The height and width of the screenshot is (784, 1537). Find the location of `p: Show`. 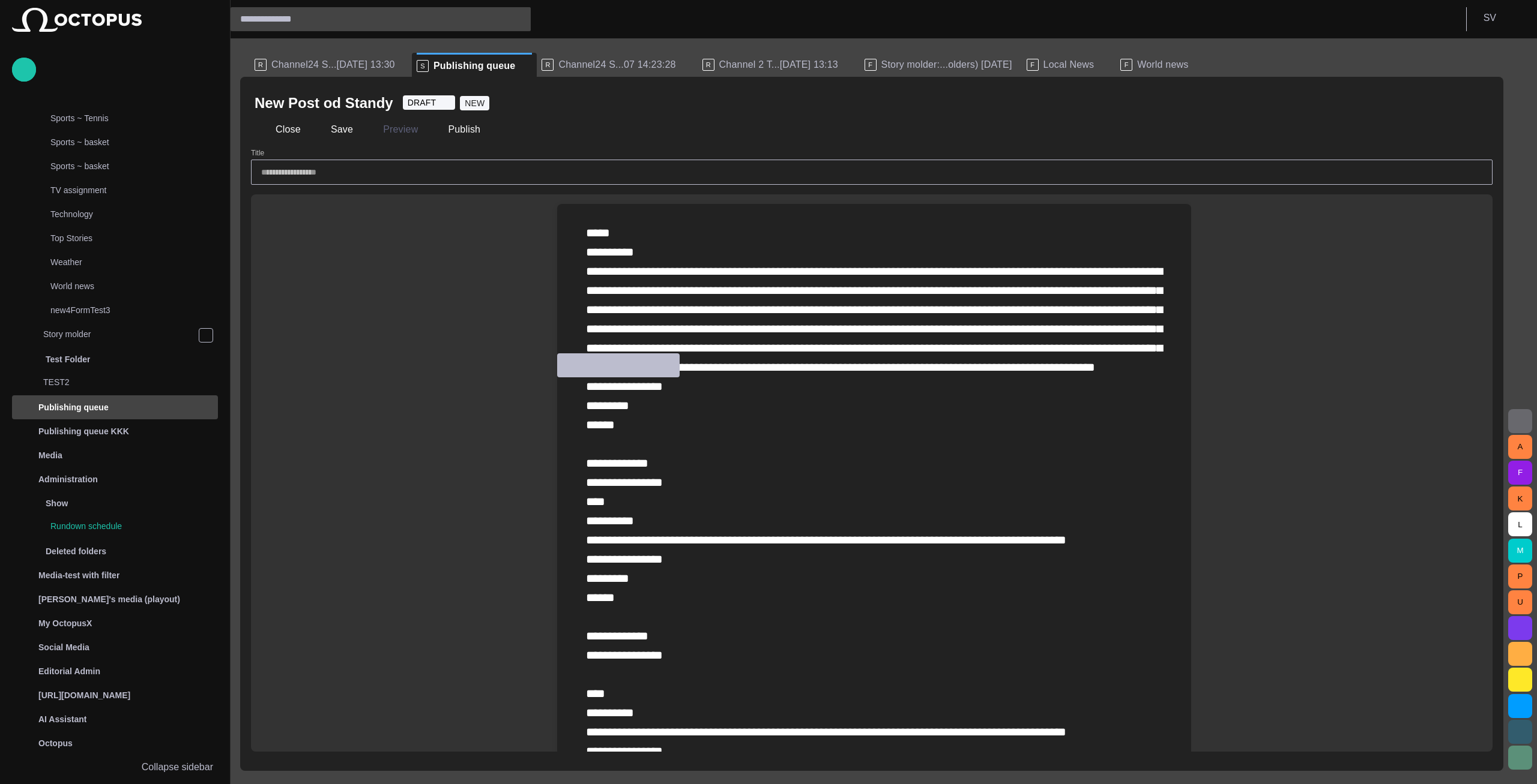

p: Show is located at coordinates (56, 503).